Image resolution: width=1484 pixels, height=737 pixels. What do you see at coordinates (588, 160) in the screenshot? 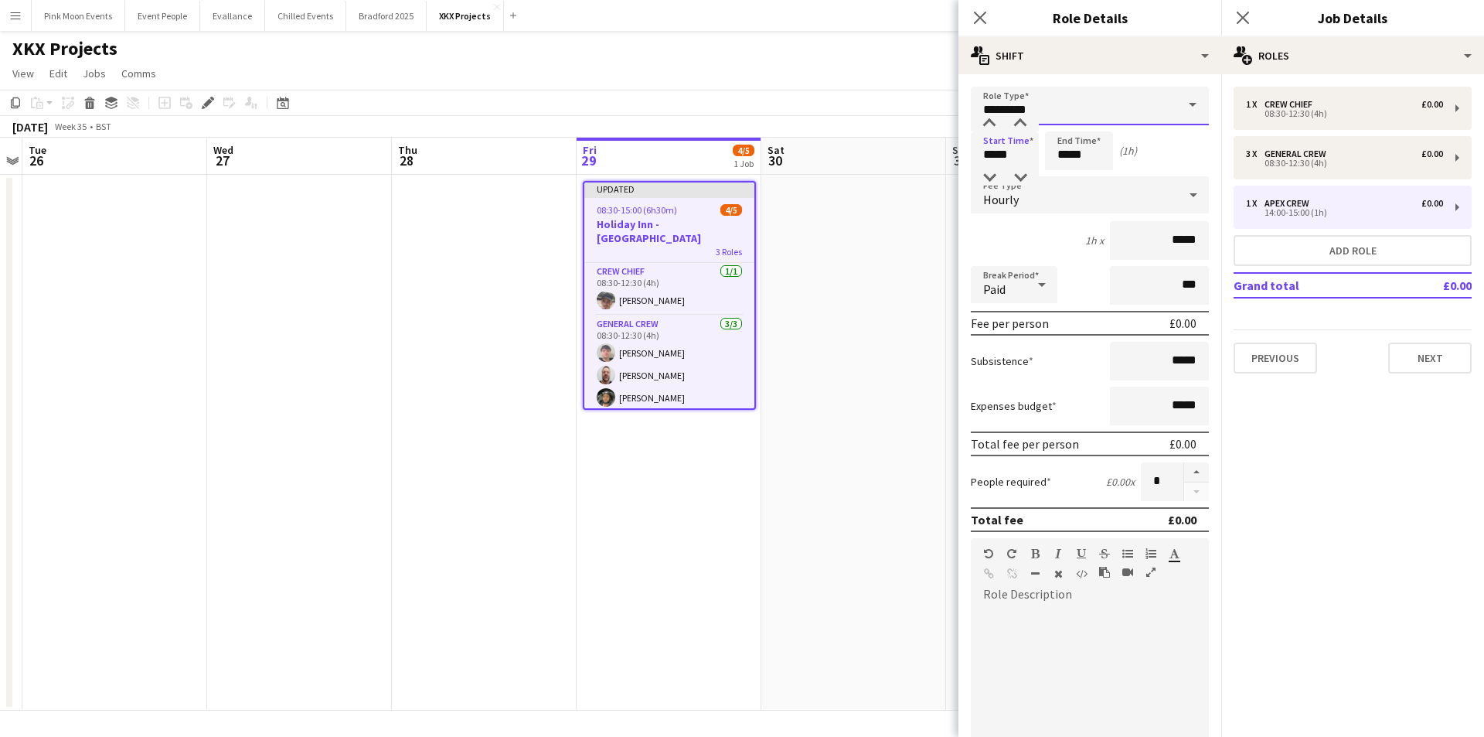
I see `span: 29` at bounding box center [588, 160].